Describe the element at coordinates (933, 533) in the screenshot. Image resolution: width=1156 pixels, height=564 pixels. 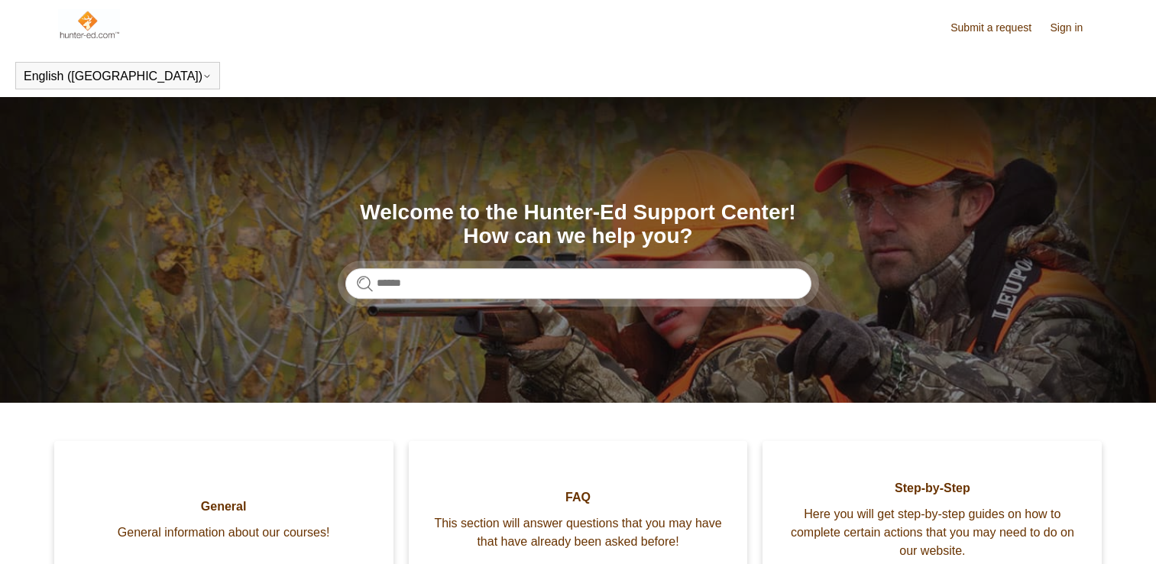
I see `span: Here you will get step-by-step guides on how to complete certain actions that you may need to do ...` at that location.